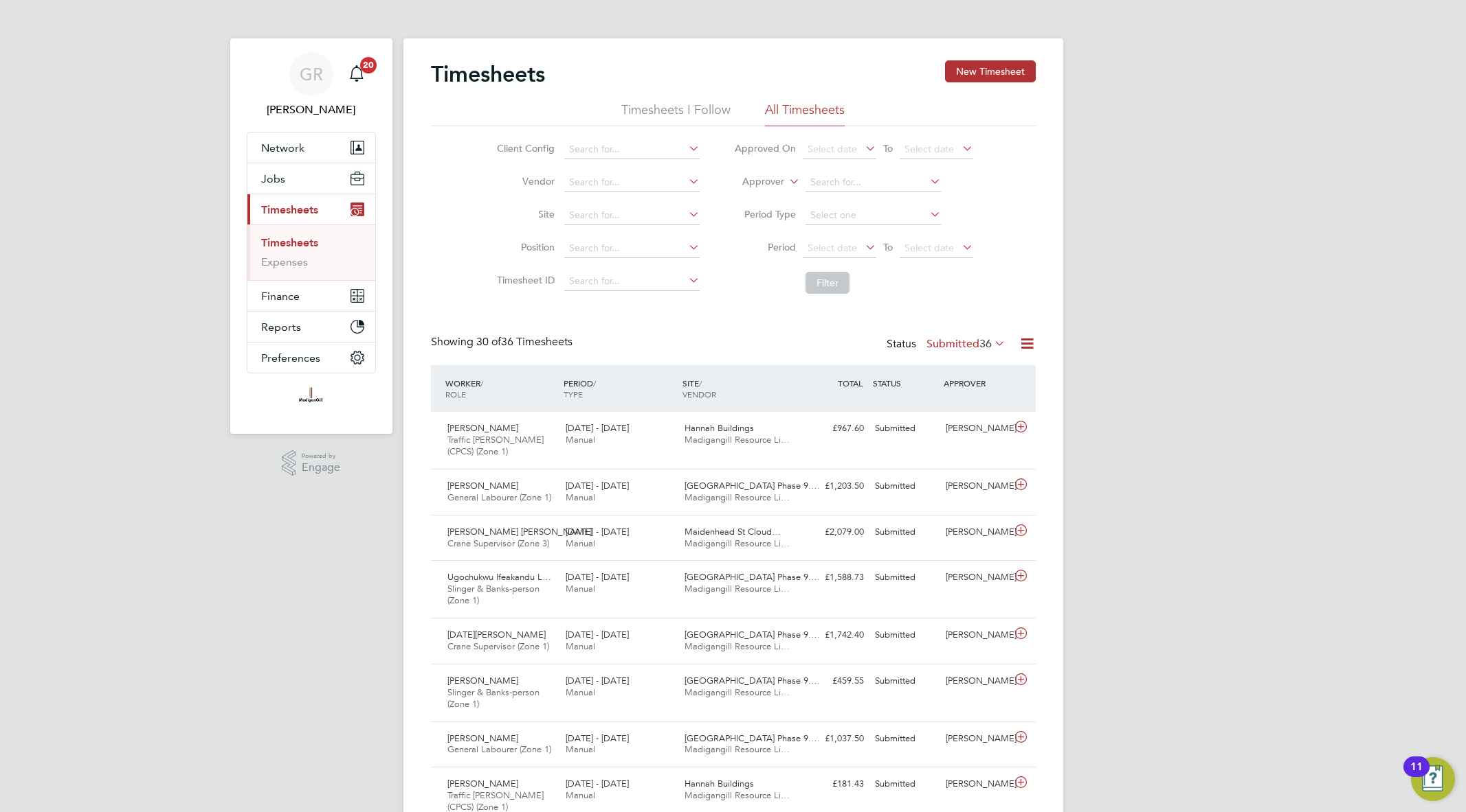  What do you see at coordinates (833, 739) in the screenshot?
I see `div: £1,037.50` at bounding box center [833, 739].